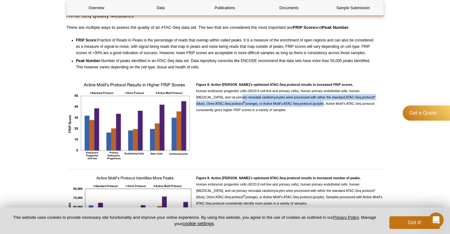 The width and height of the screenshot is (450, 234). What do you see at coordinates (415, 222) in the screenshot?
I see `button: Got it!` at bounding box center [415, 222].